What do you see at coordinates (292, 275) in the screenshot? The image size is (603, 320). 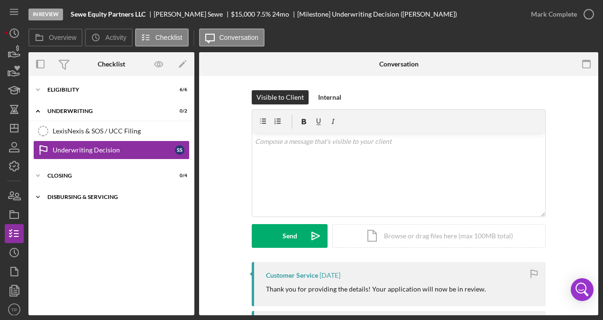 I see `div: Customer Service` at bounding box center [292, 275].